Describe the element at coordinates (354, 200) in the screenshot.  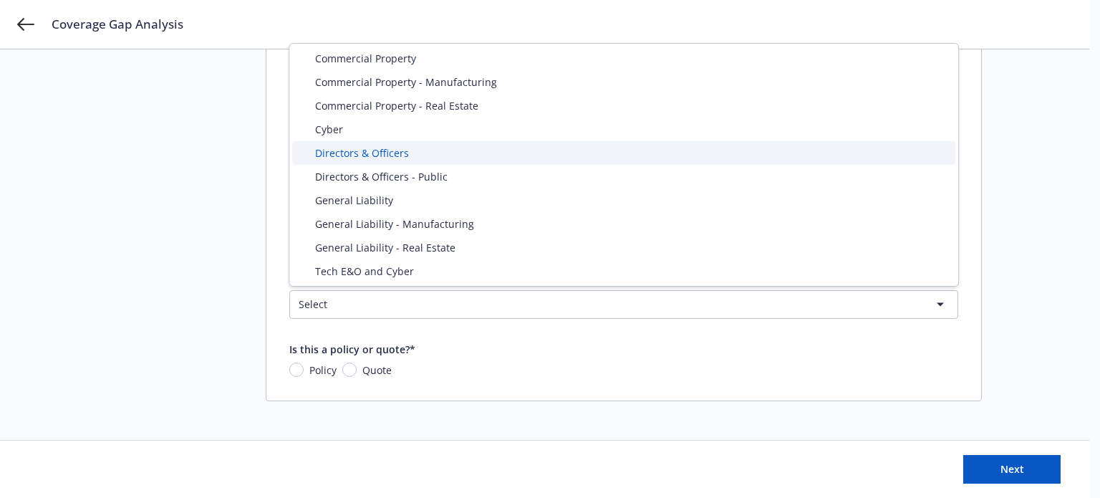
I see `span: General Liability` at that location.